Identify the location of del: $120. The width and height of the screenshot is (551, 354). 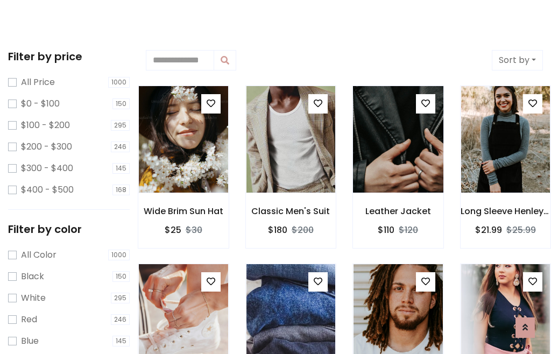
(408, 230).